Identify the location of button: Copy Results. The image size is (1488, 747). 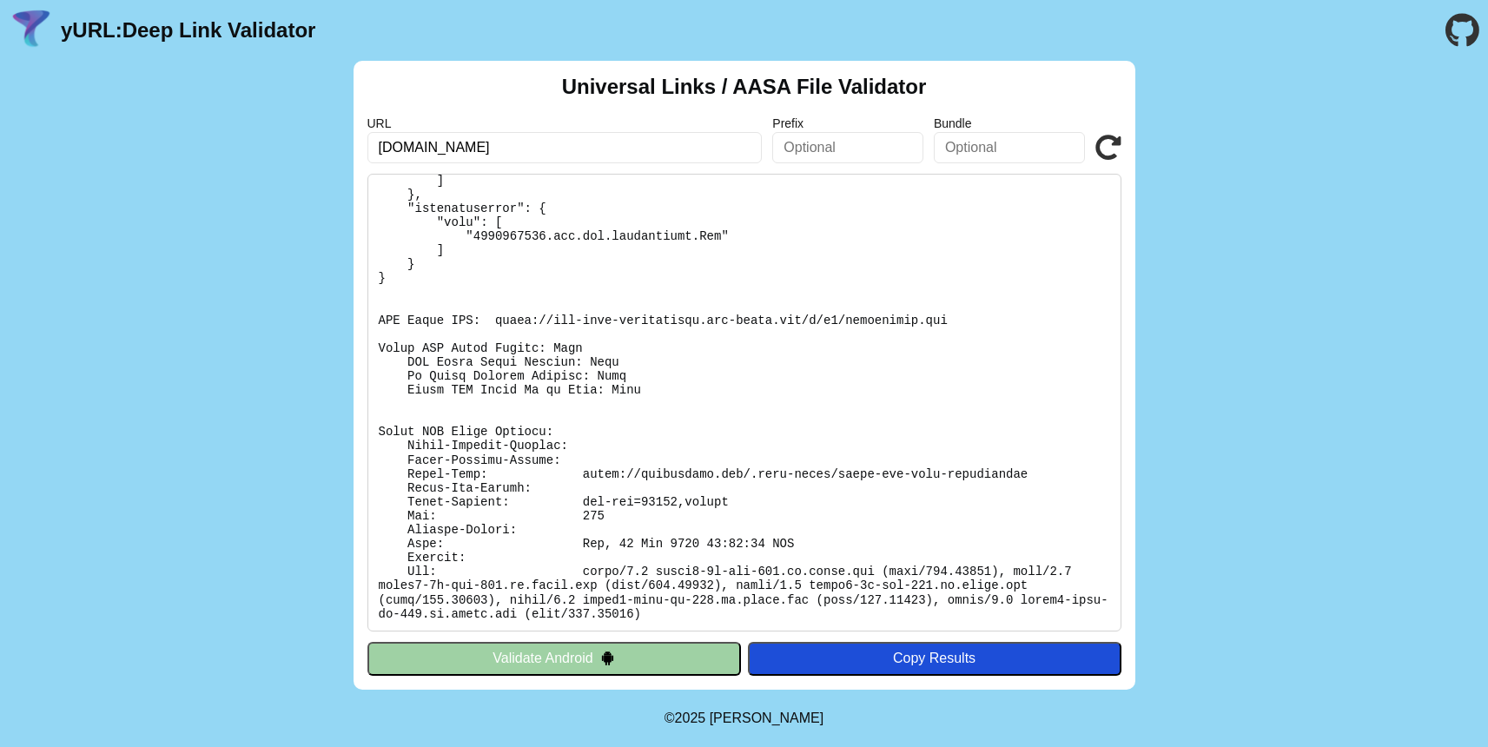
(935, 658).